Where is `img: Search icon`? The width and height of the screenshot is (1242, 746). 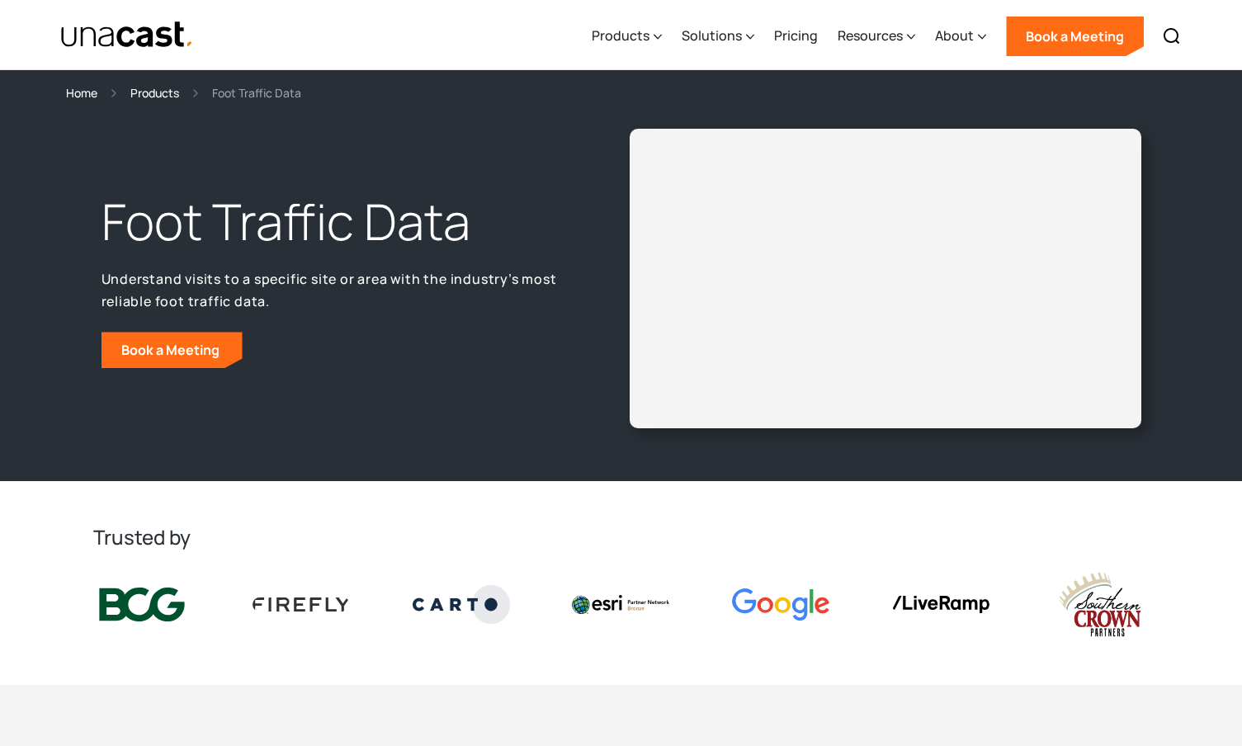
img: Search icon is located at coordinates (1172, 36).